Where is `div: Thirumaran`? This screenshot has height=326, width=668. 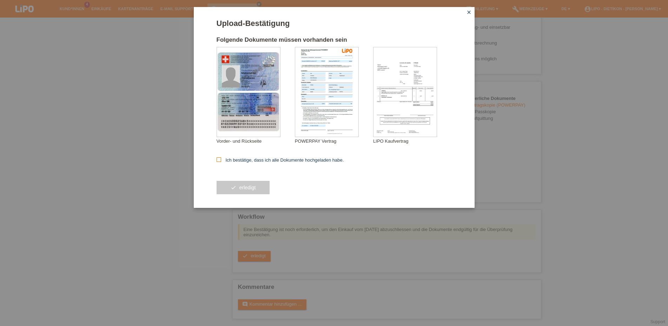 div: Thirumaran is located at coordinates (259, 78).